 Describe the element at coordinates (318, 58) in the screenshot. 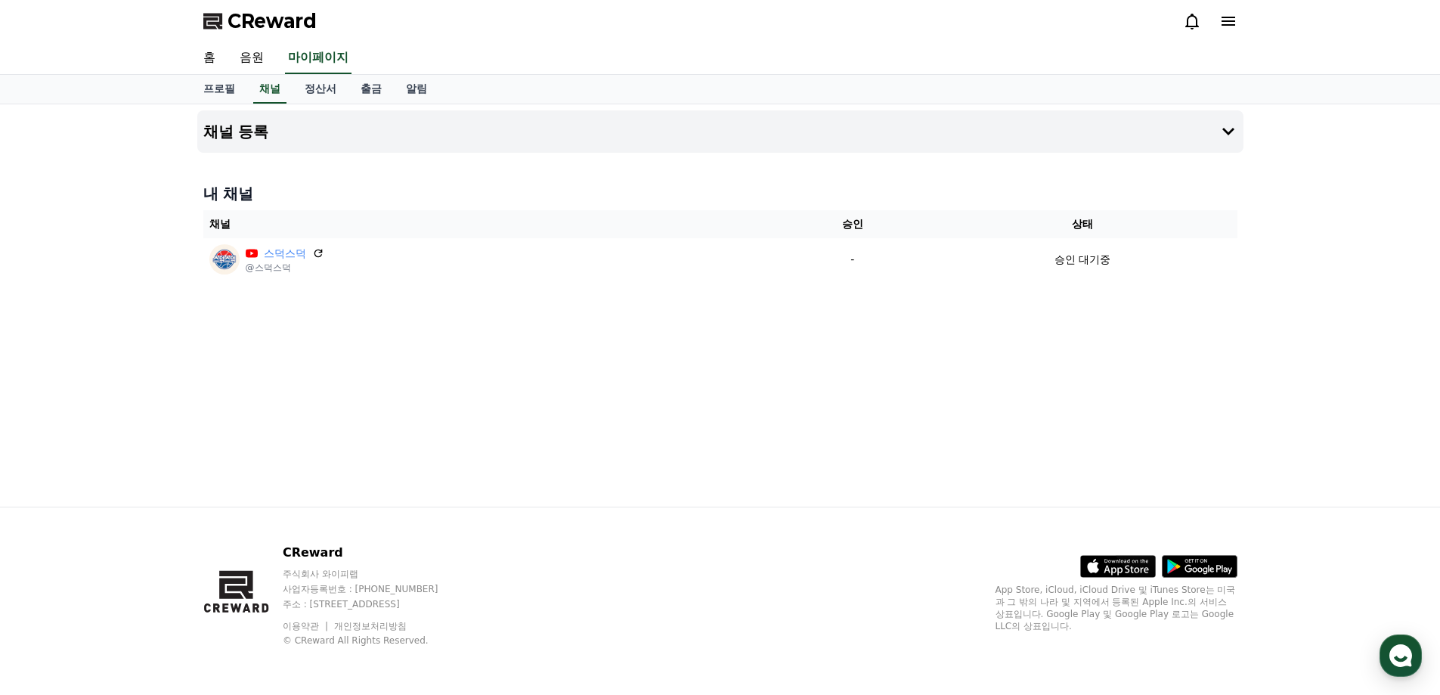

I see `a: 마이페이지` at that location.